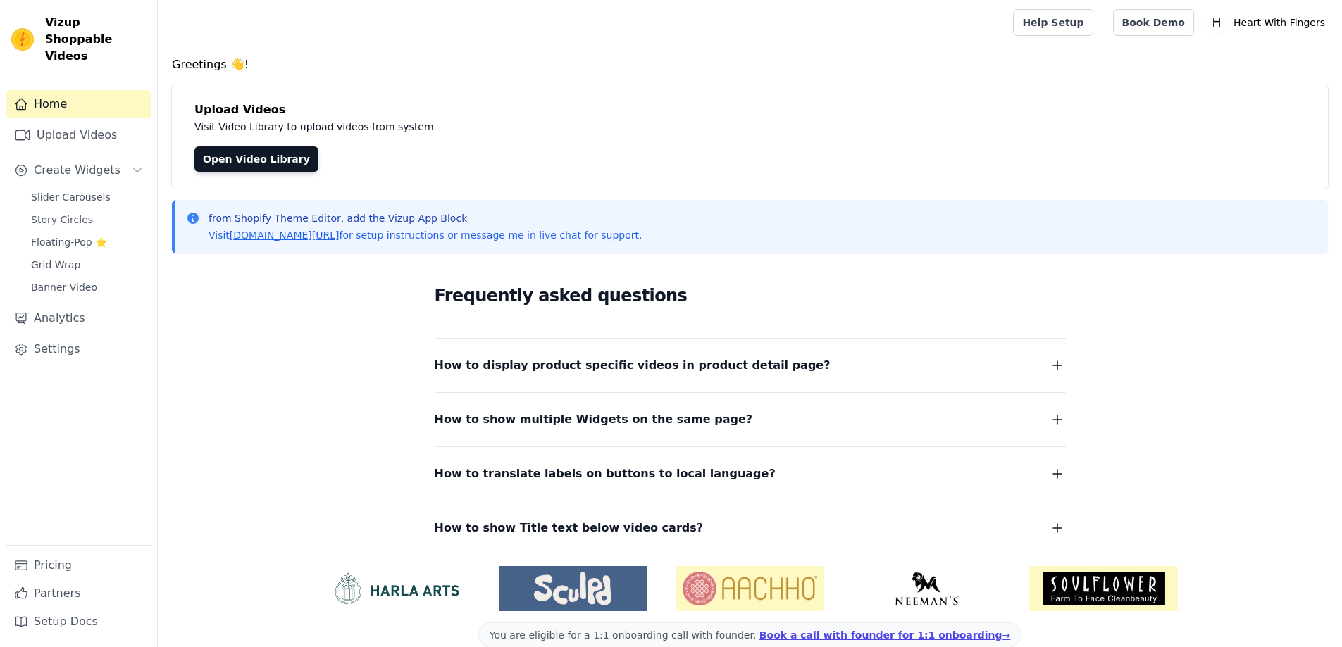  I want to click on p: Visit Video Library to upload videos from system, so click(510, 127).